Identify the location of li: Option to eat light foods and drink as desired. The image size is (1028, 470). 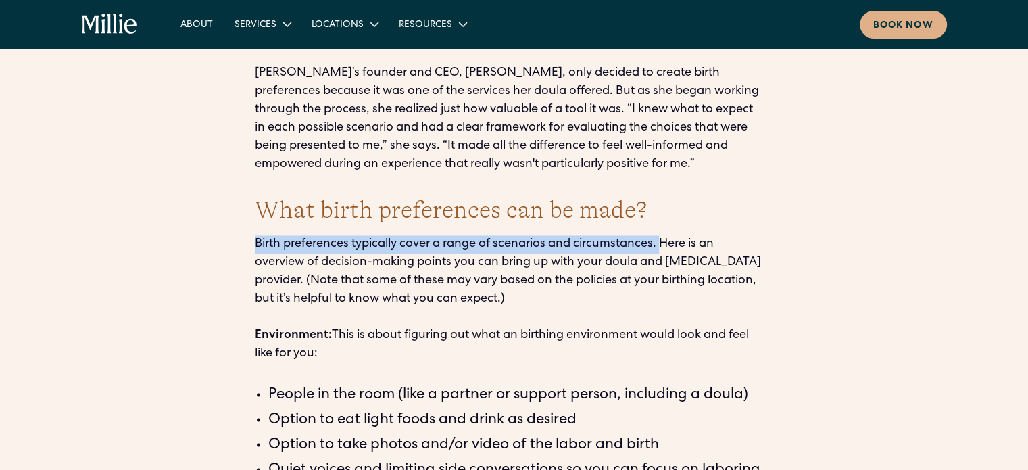
(521, 420).